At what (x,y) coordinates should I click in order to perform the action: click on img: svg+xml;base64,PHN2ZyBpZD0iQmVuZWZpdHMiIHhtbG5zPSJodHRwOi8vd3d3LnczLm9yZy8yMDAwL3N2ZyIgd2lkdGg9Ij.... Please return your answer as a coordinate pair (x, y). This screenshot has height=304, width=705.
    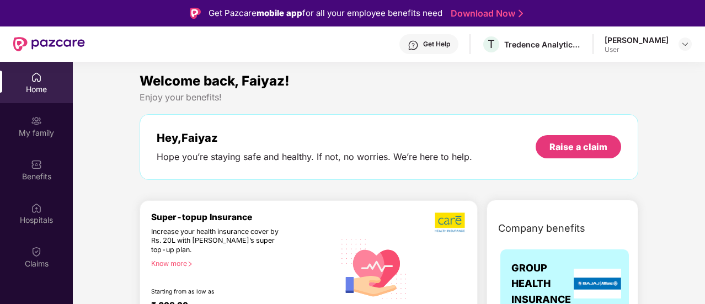
    Looking at the image, I should click on (36, 164).